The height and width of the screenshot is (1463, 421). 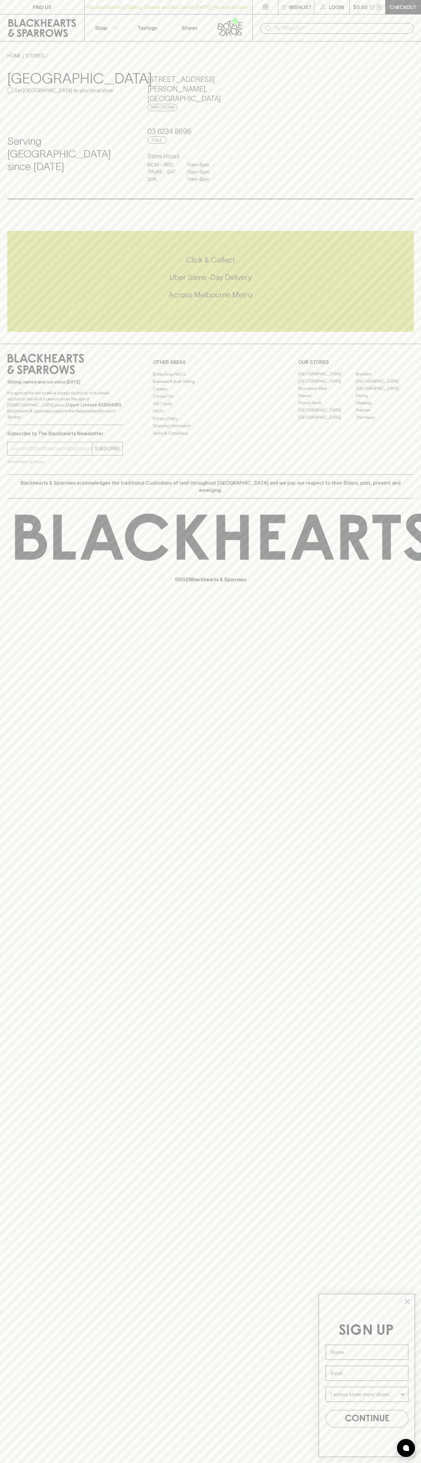 I want to click on a: Shipping Information, so click(x=211, y=426).